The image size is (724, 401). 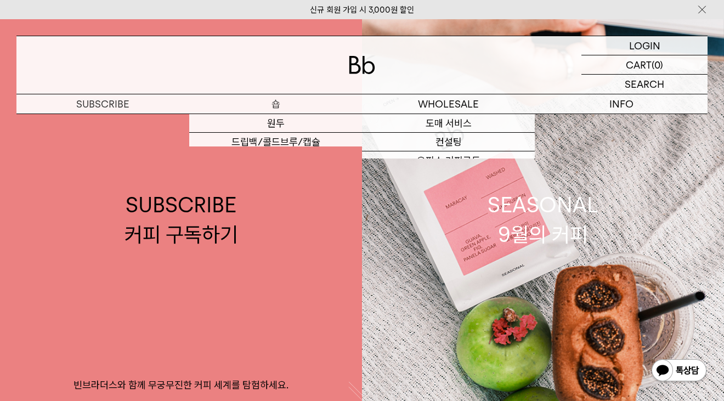 I want to click on a: CART (0), so click(x=645, y=65).